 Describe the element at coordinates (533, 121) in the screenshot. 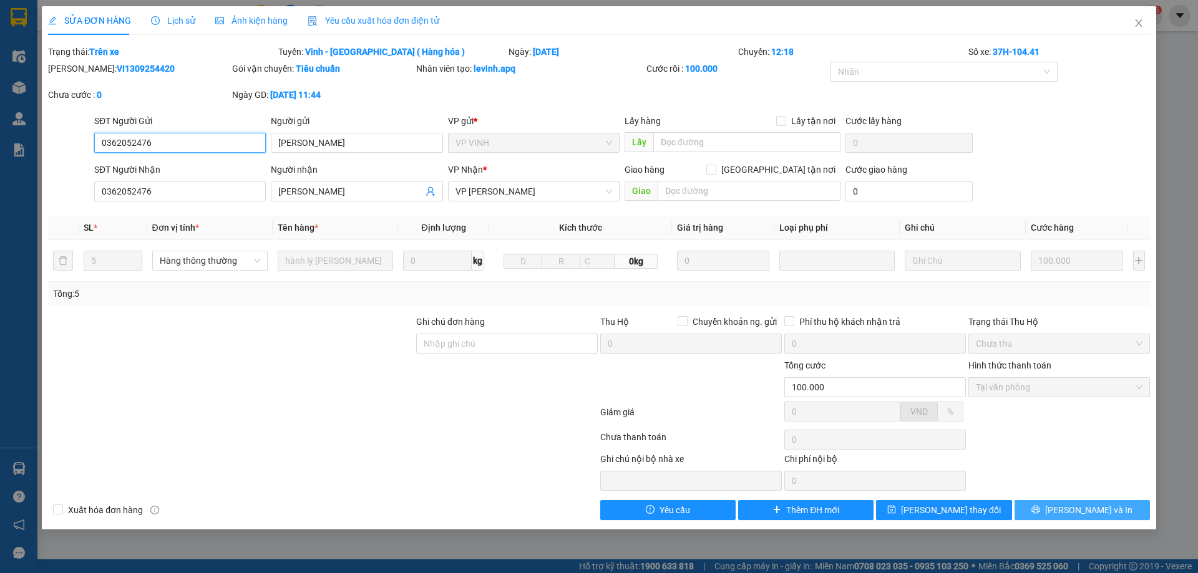

I see `div: VP gửi` at that location.